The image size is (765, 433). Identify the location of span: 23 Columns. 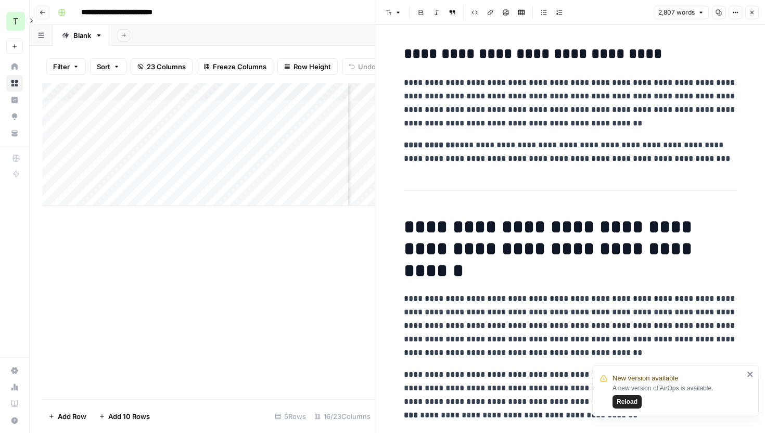
(166, 67).